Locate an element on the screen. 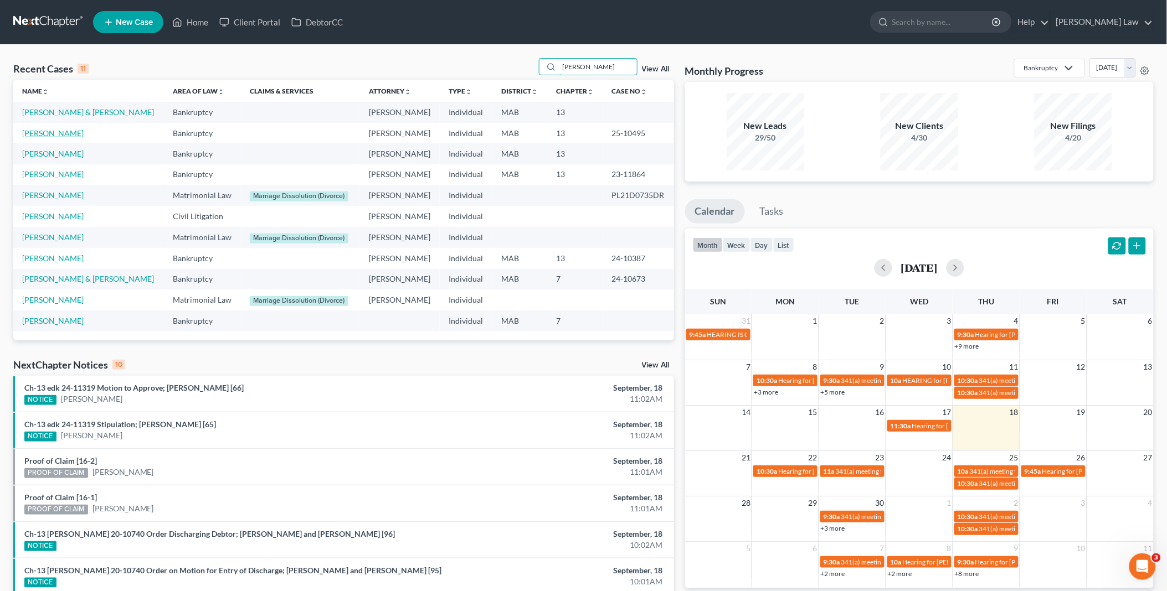 The width and height of the screenshot is (1167, 591). span: 25 is located at coordinates (1014, 458).